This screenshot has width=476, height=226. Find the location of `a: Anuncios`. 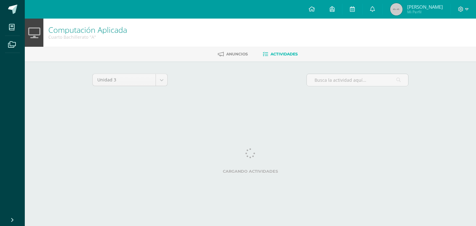

a: Anuncios is located at coordinates (233, 54).